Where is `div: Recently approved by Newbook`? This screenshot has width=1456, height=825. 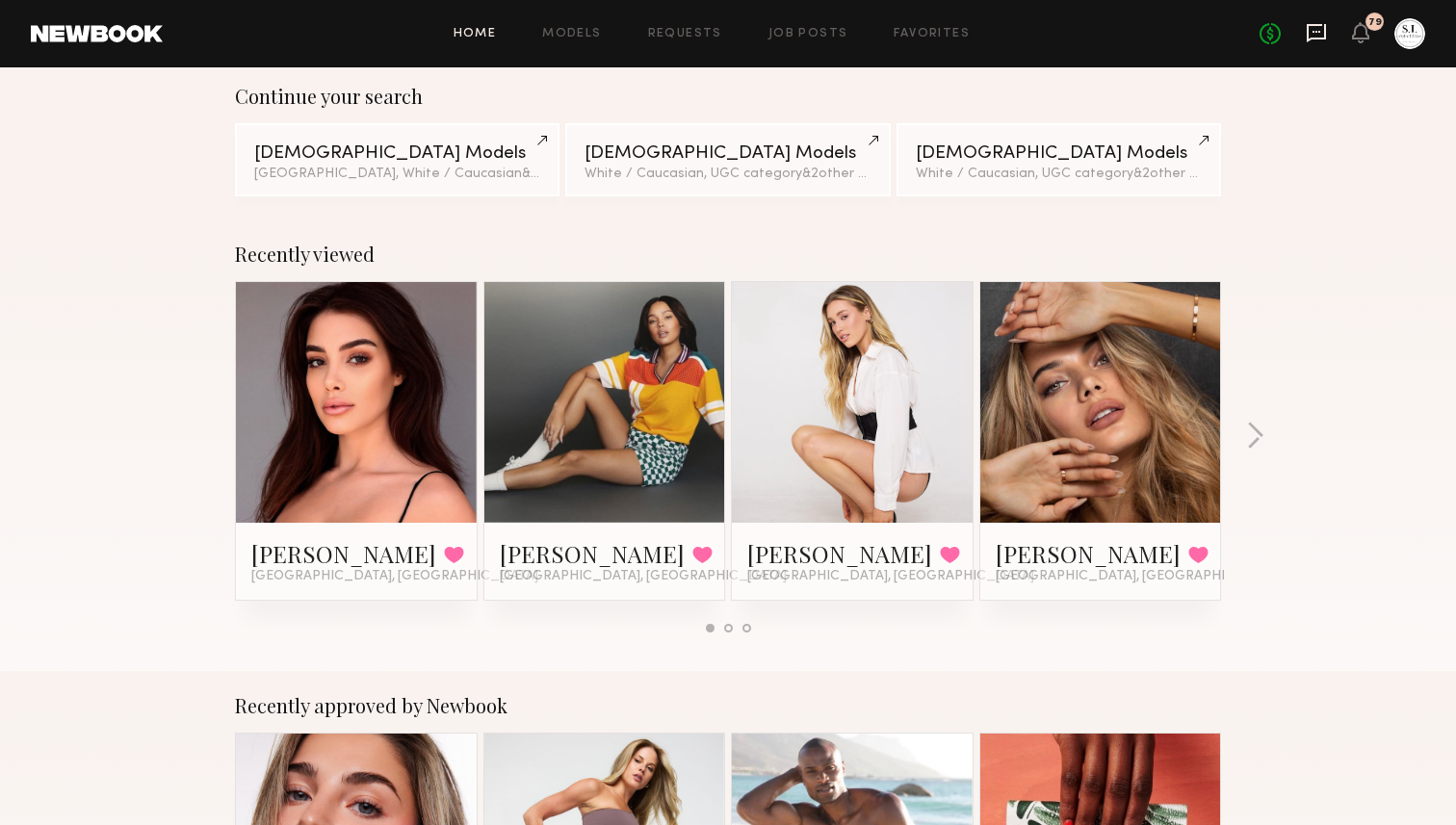 div: Recently approved by Newbook is located at coordinates (728, 706).